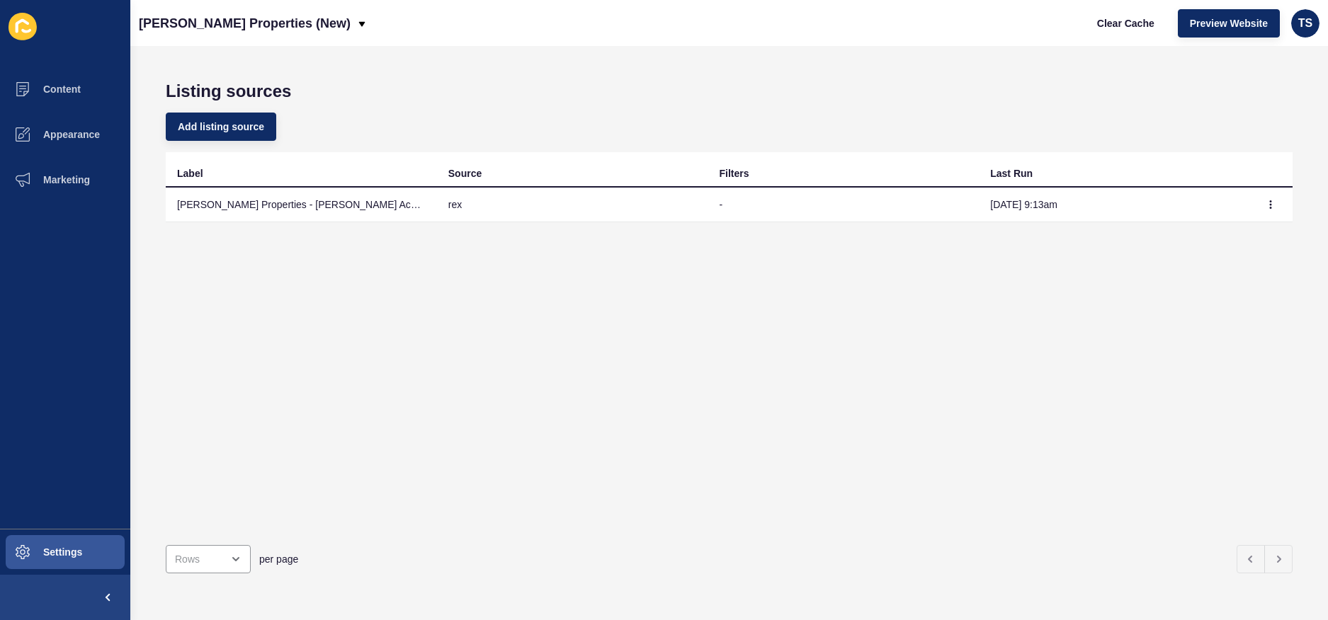  What do you see at coordinates (1228, 23) in the screenshot?
I see `span: Preview Website` at bounding box center [1228, 23].